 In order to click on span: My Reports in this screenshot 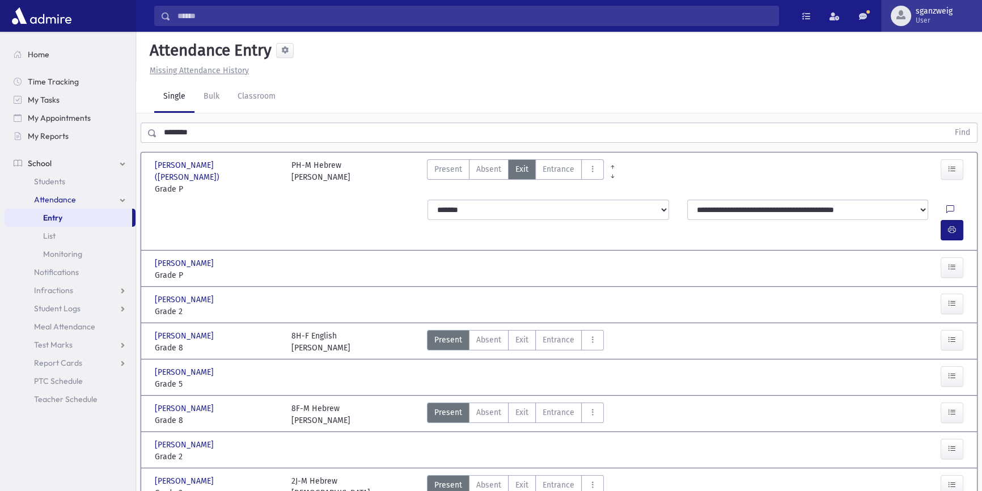, I will do `click(48, 136)`.